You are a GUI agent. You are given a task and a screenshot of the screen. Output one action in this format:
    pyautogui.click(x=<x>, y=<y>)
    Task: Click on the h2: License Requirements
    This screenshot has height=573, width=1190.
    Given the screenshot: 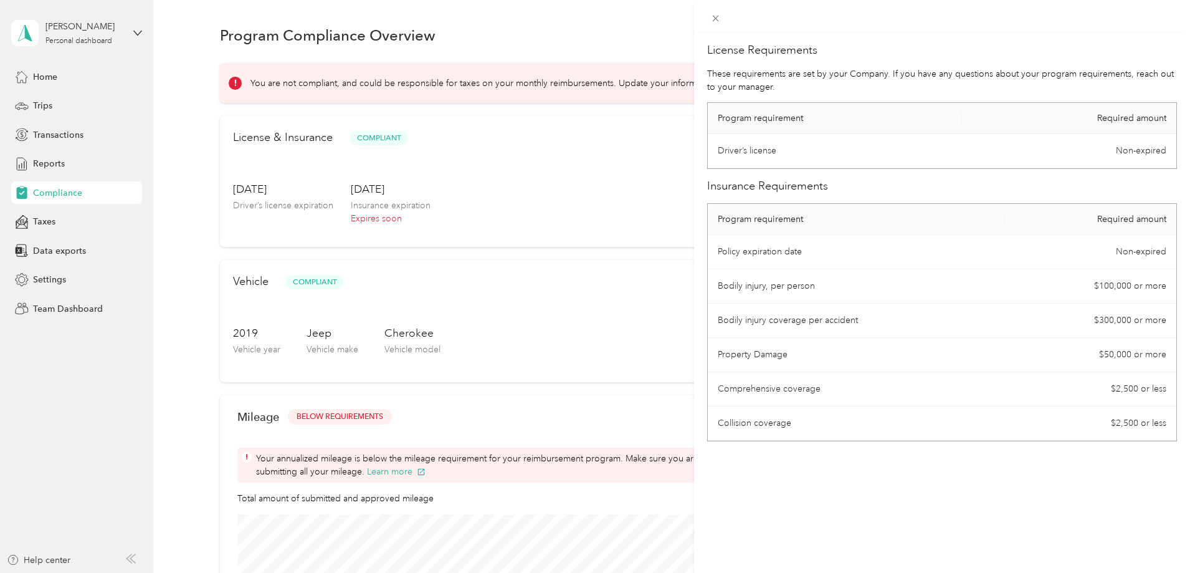 What is the action you would take?
    pyautogui.click(x=942, y=50)
    